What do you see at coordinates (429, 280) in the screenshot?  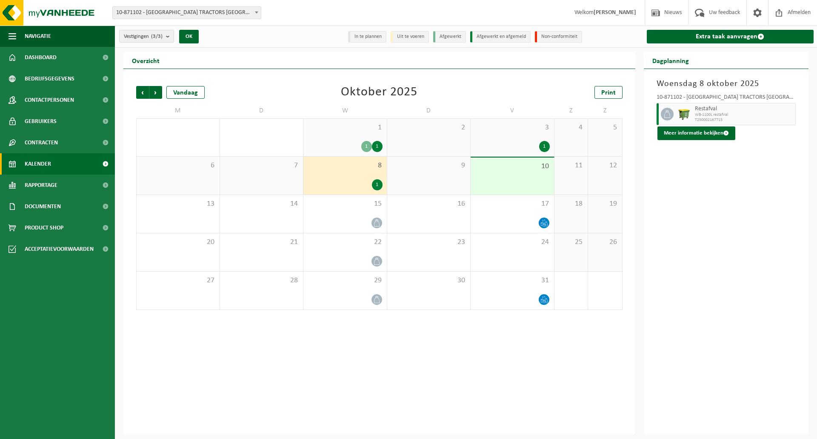 I see `span: 30` at bounding box center [429, 280].